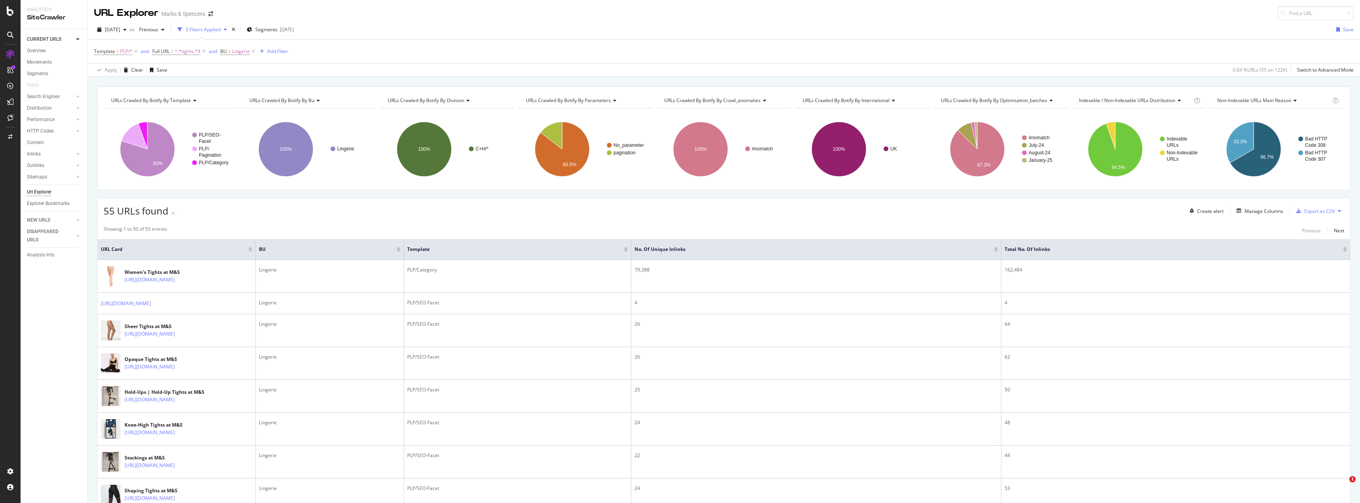 This screenshot has width=1360, height=503. What do you see at coordinates (39, 192) in the screenshot?
I see `div: Url Explorer` at bounding box center [39, 192].